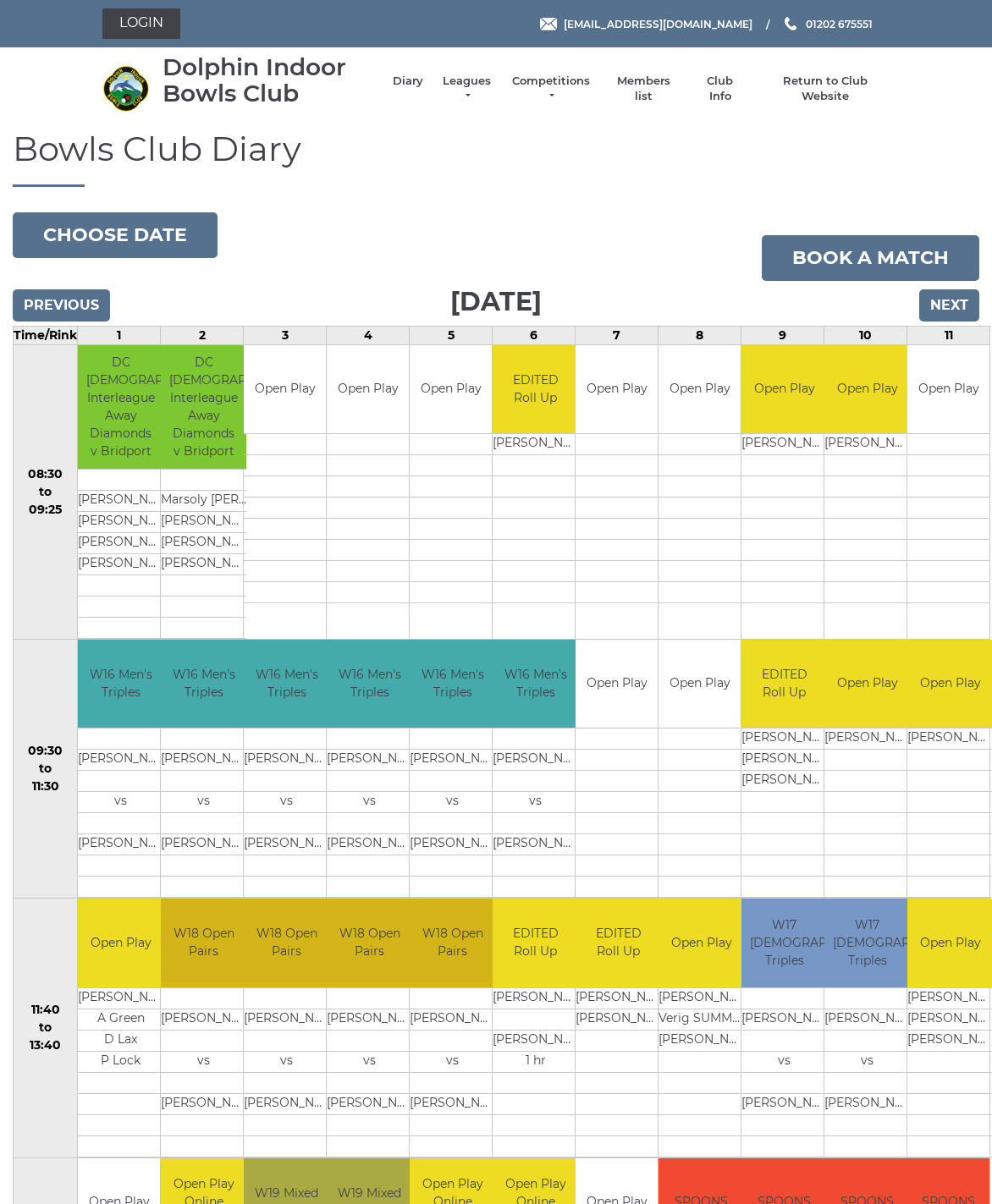  What do you see at coordinates (368, 335) in the screenshot?
I see `td: 4` at bounding box center [368, 335].